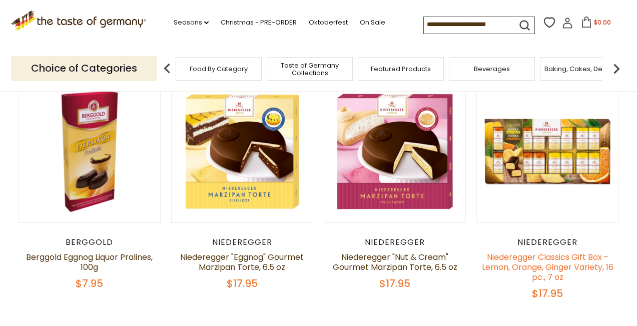 This screenshot has width=637, height=326. What do you see at coordinates (310, 69) in the screenshot?
I see `span: Taste of Germany Collections` at bounding box center [310, 69].